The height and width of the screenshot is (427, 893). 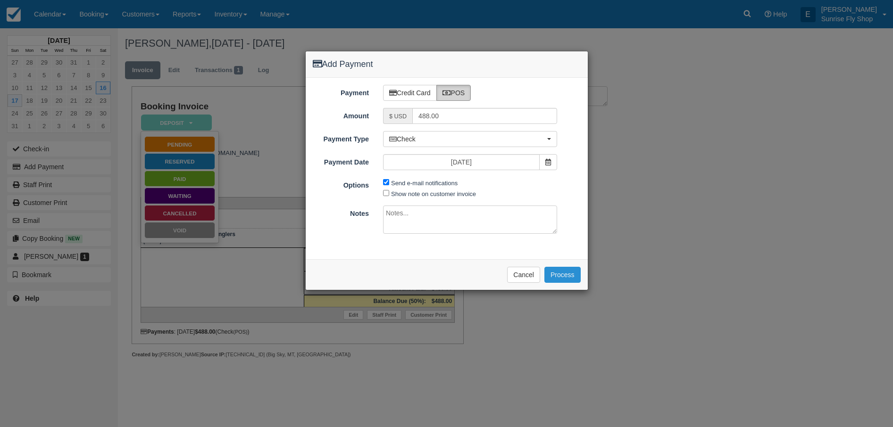 What do you see at coordinates (341, 184) in the screenshot?
I see `label: Options` at bounding box center [341, 184].